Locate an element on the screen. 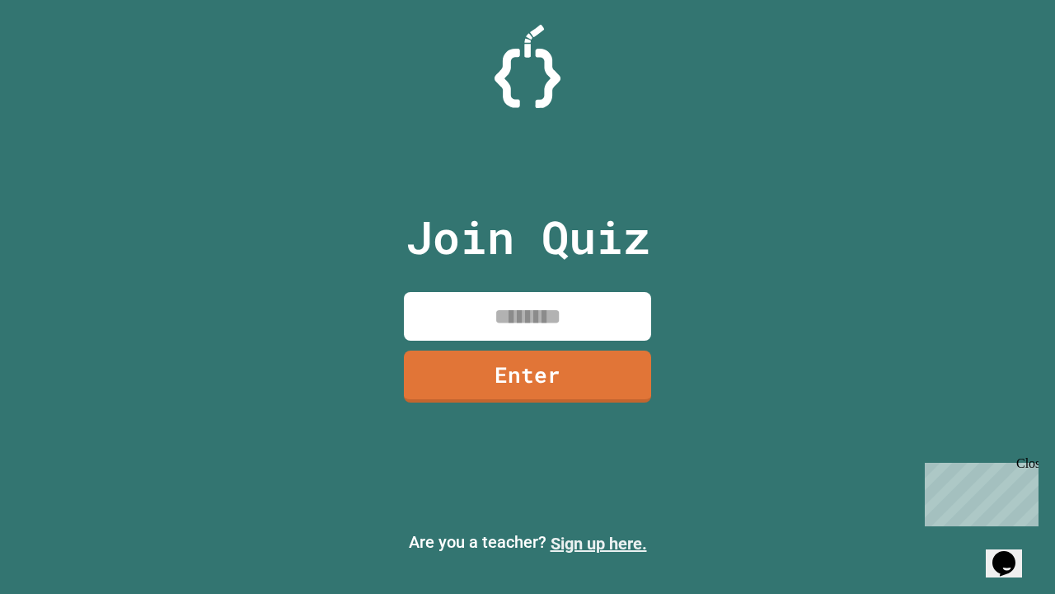 This screenshot has height=594, width=1055. p: Are you a teacher? is located at coordinates (528, 543).